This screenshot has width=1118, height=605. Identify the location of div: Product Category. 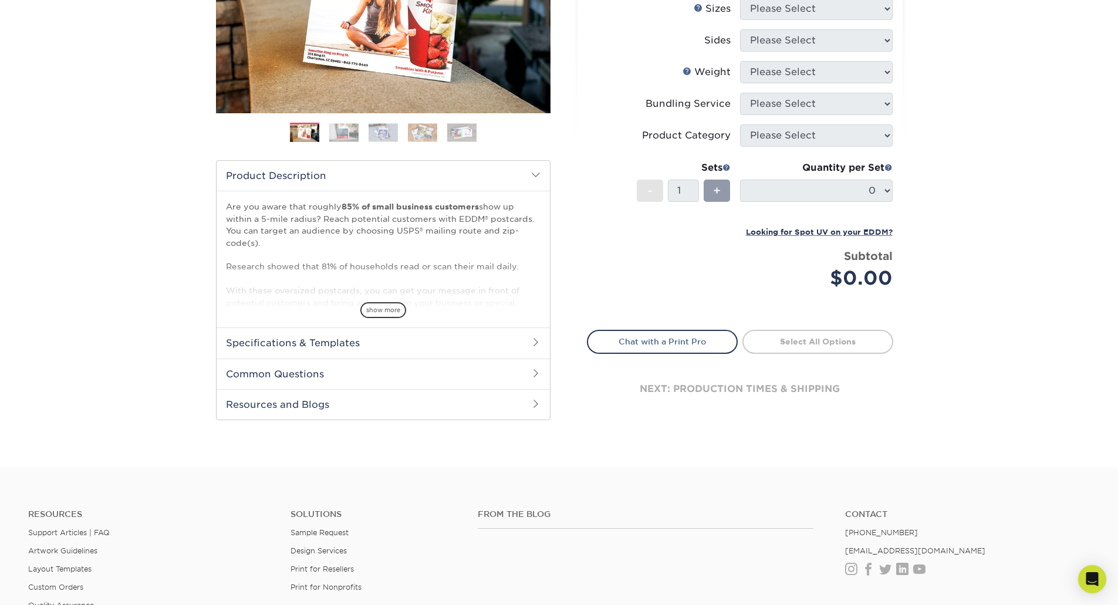
(686, 136).